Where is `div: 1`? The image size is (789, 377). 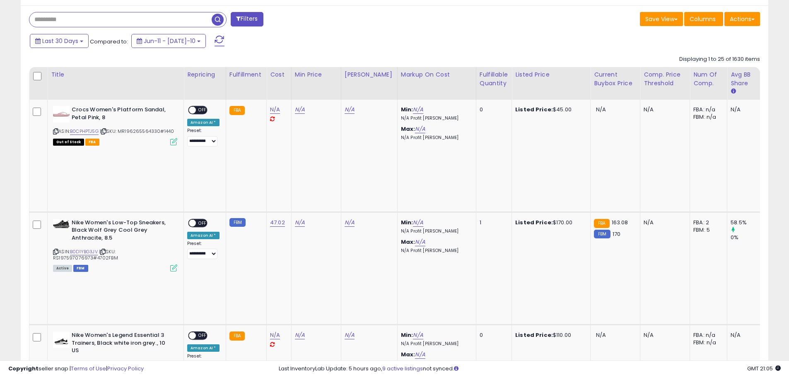 div: 1 is located at coordinates (492, 223).